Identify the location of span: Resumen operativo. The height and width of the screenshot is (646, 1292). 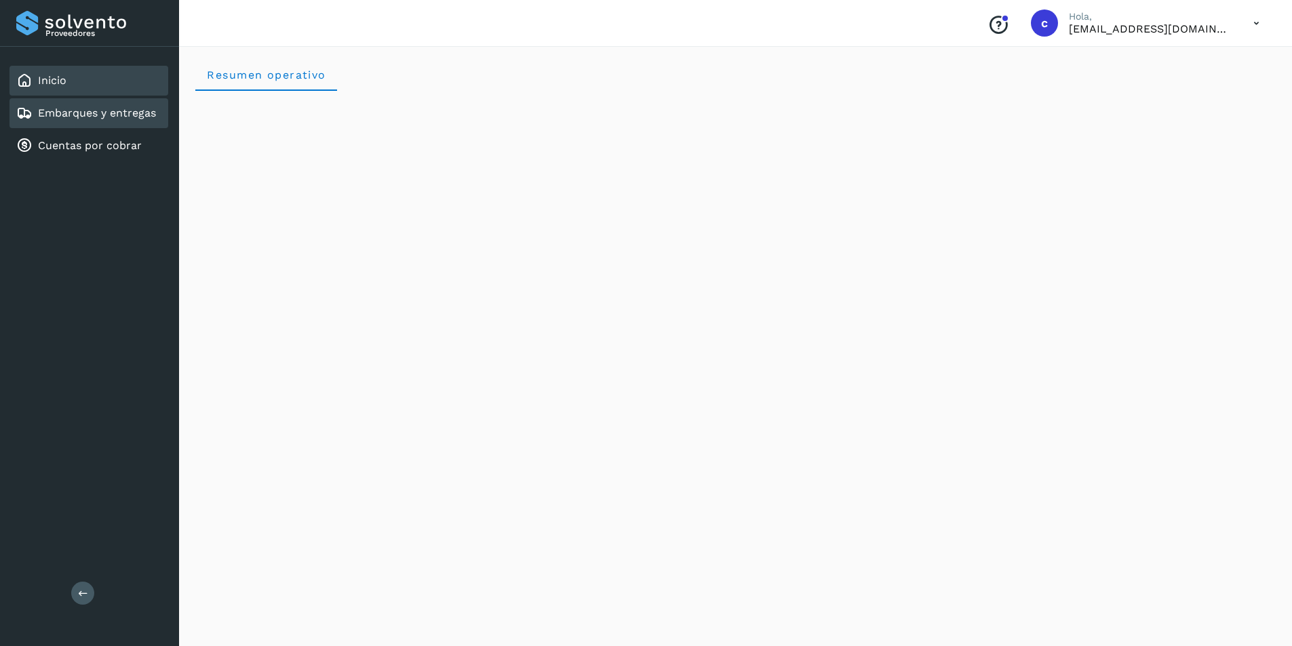
(266, 75).